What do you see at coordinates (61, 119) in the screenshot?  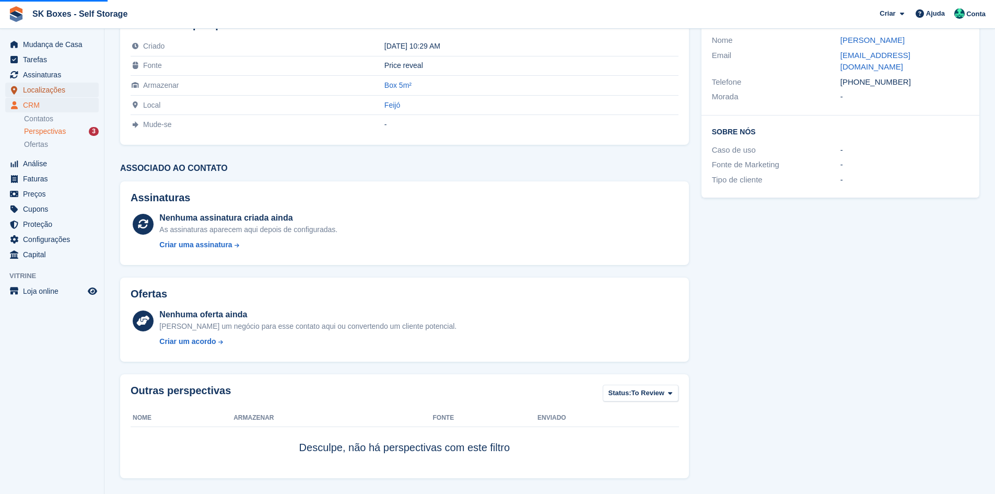 I see `a: Contatos` at bounding box center [61, 119].